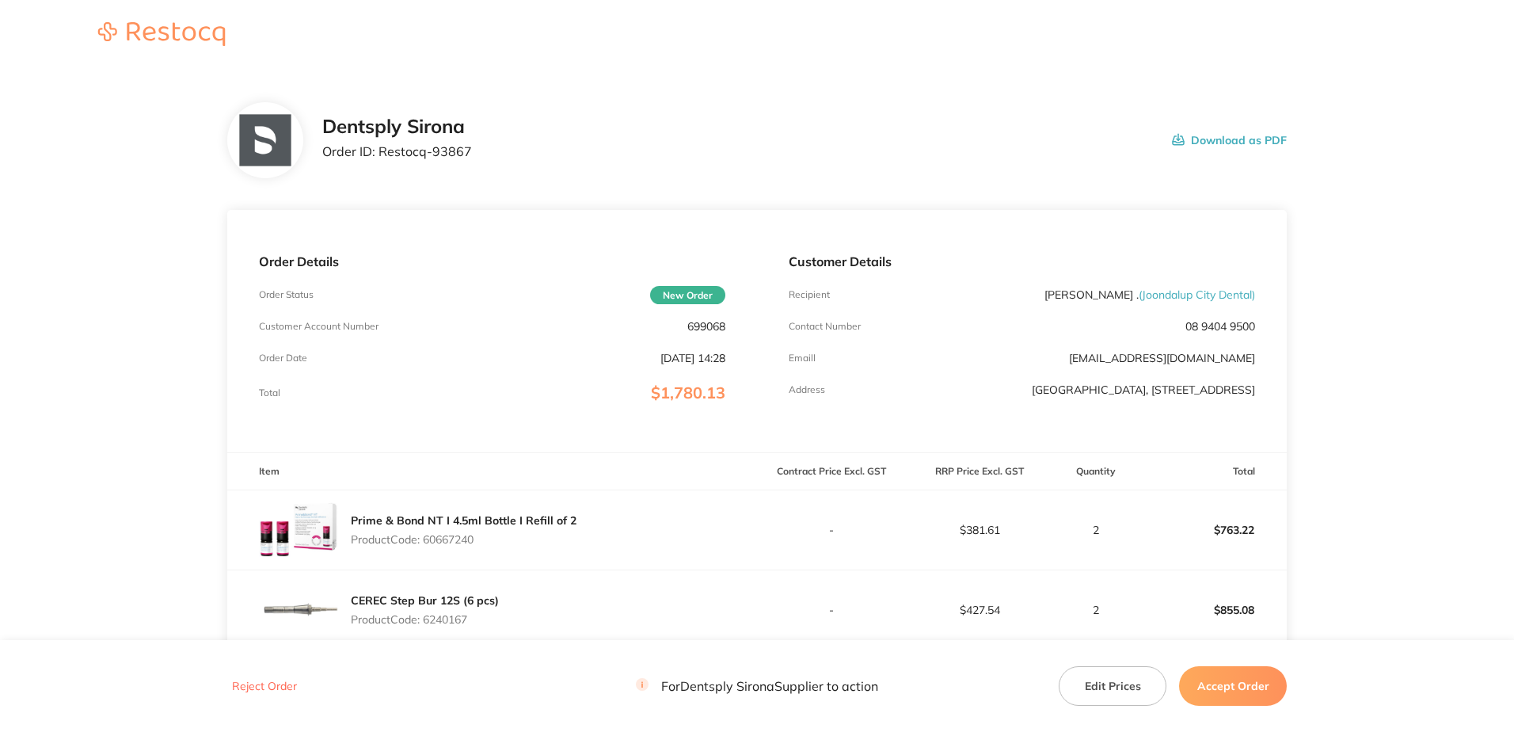 Image resolution: width=1514 pixels, height=732 pixels. I want to click on img: cG1rYjdoeQ, so click(298, 530).